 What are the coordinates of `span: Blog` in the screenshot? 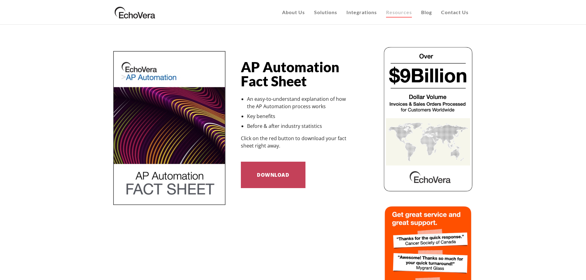 It's located at (426, 12).